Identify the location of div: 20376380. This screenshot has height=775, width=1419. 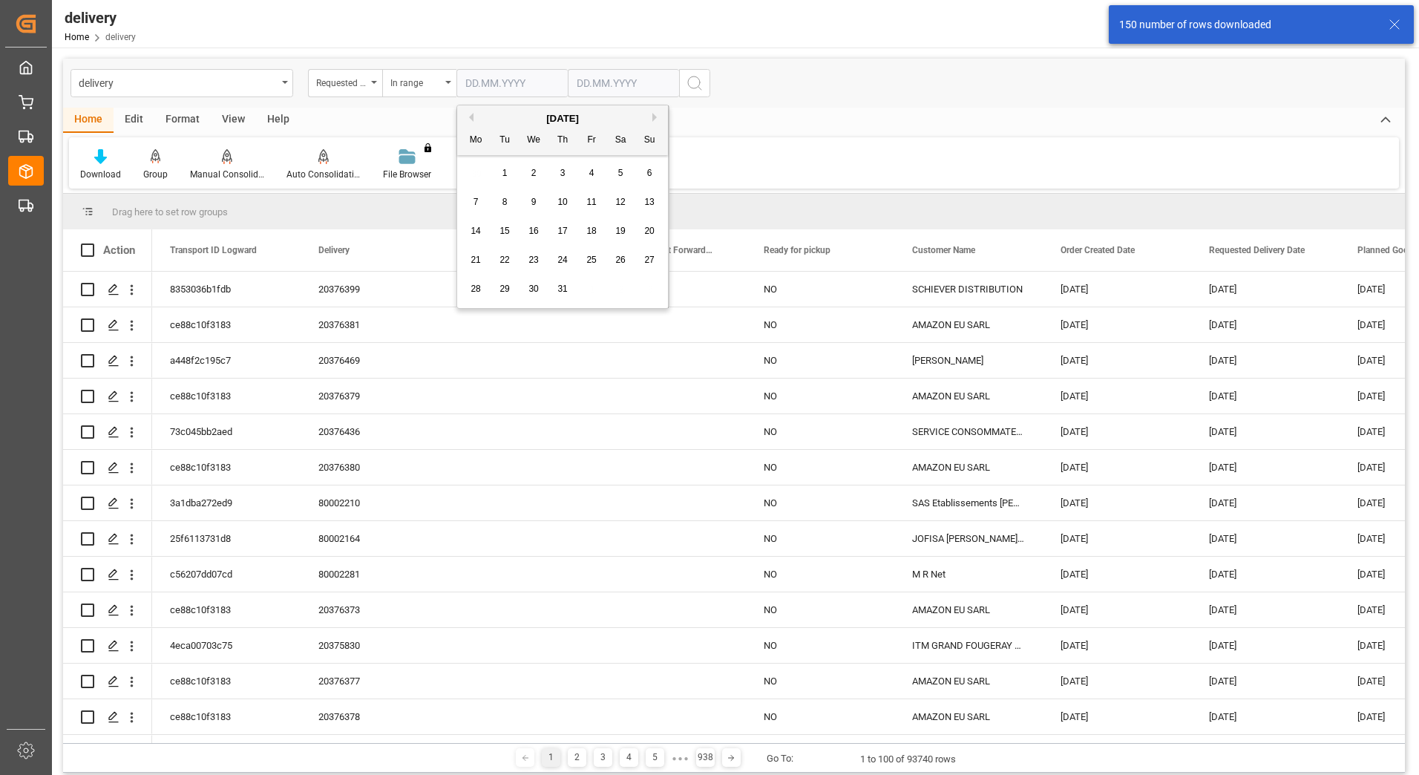
(375, 467).